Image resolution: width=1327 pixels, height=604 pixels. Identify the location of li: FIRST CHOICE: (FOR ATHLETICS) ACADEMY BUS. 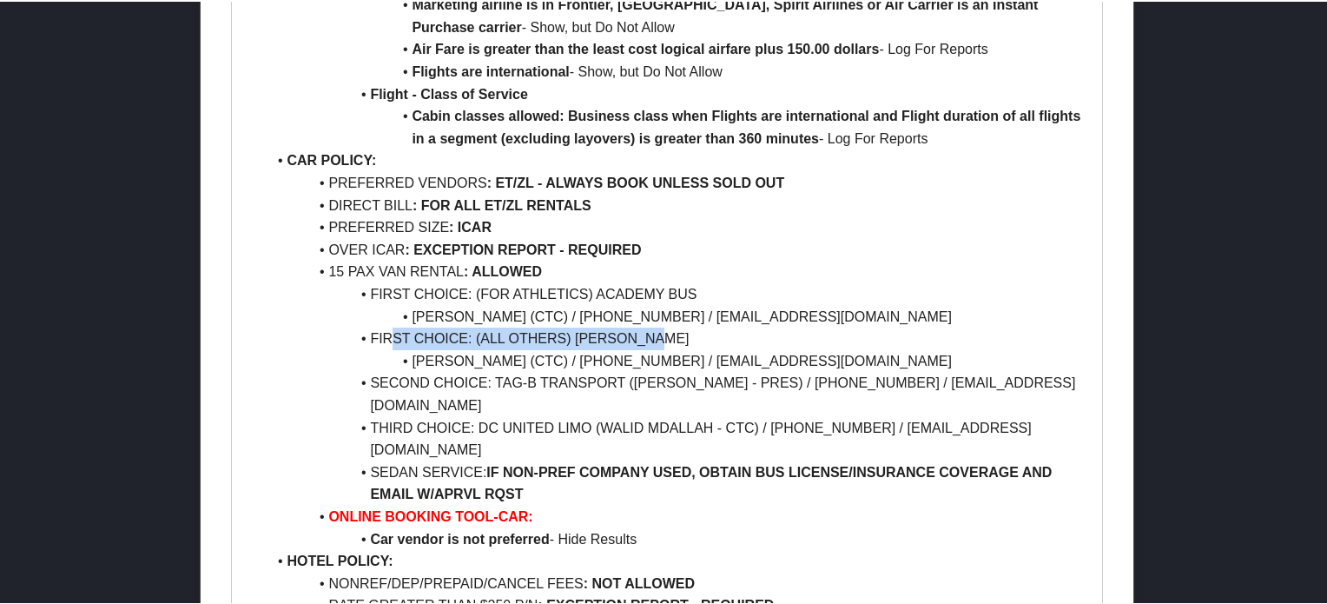
(677, 293).